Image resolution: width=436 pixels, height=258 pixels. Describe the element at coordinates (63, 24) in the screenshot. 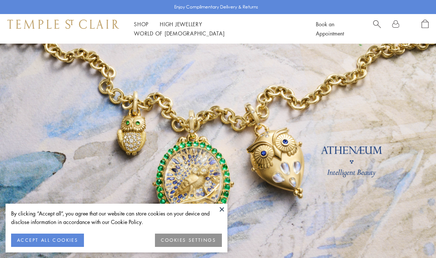

I see `img: Temple St. Clair` at that location.